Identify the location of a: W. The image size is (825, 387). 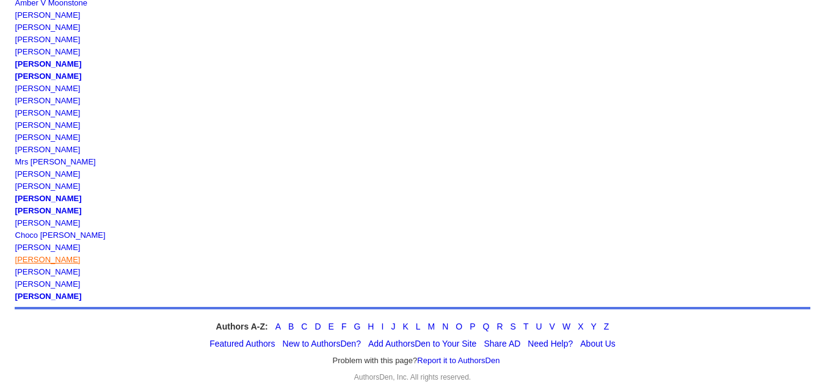
(566, 326).